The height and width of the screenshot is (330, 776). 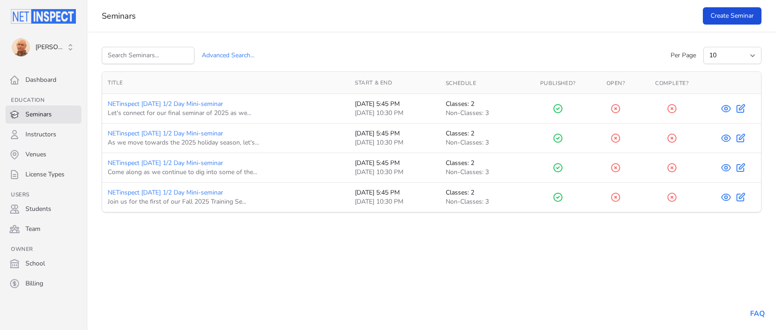 What do you see at coordinates (671, 83) in the screenshot?
I see `span: Complete?` at bounding box center [671, 83].